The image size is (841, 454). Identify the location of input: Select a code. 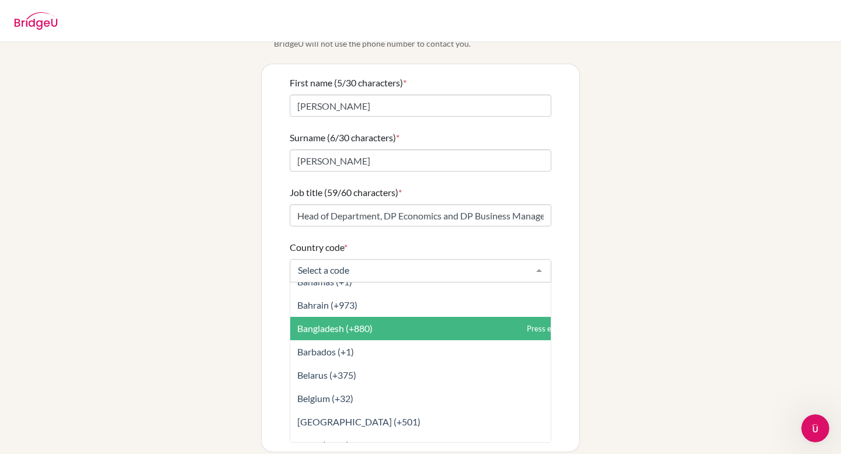
(411, 270).